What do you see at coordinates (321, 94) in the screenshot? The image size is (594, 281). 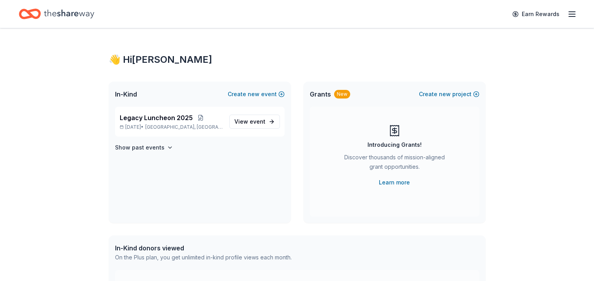 I see `span: Grants` at bounding box center [321, 94].